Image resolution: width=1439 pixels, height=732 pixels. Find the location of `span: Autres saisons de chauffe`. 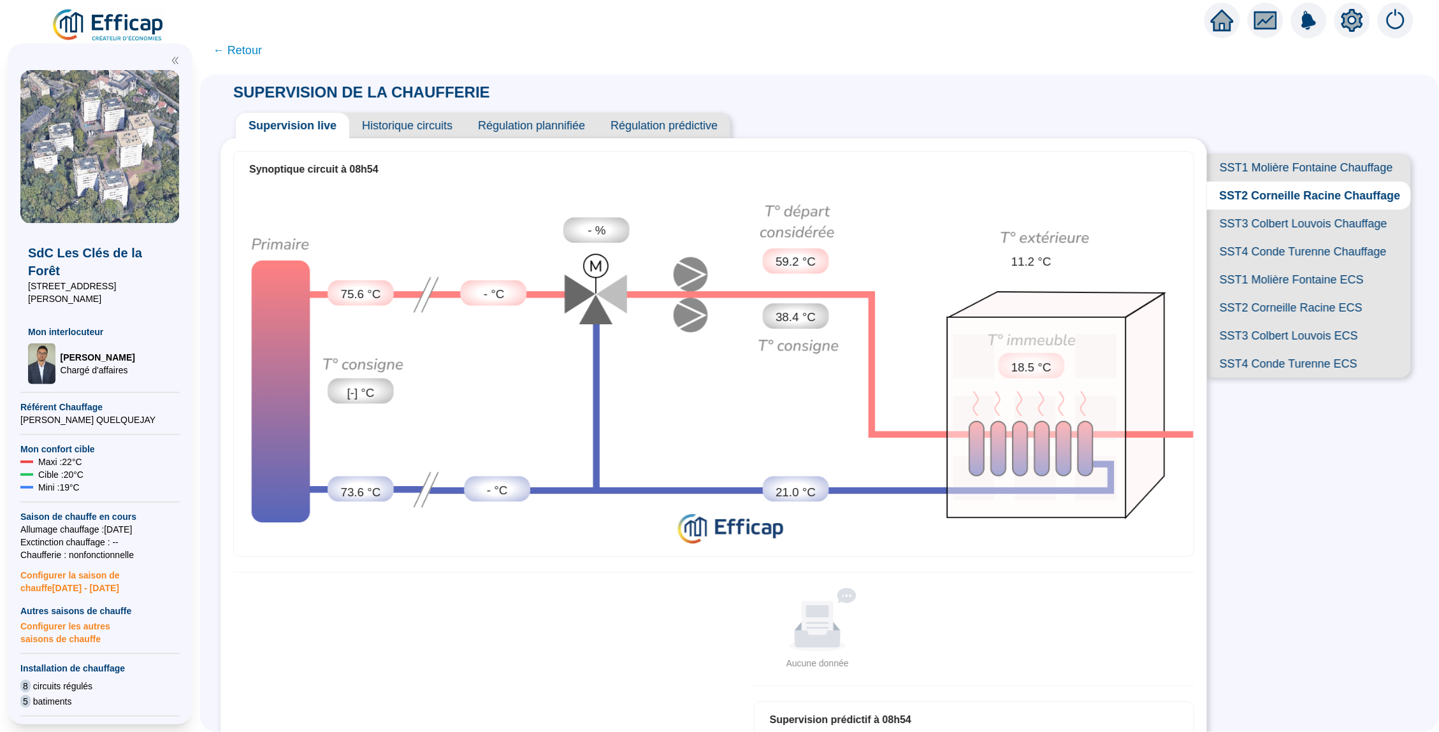

span: Autres saisons de chauffe is located at coordinates (100, 611).